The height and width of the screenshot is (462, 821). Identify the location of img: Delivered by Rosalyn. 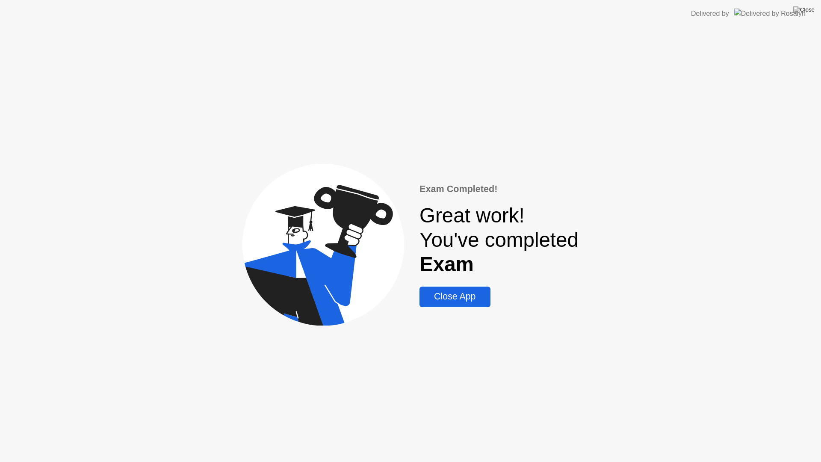
(770, 13).